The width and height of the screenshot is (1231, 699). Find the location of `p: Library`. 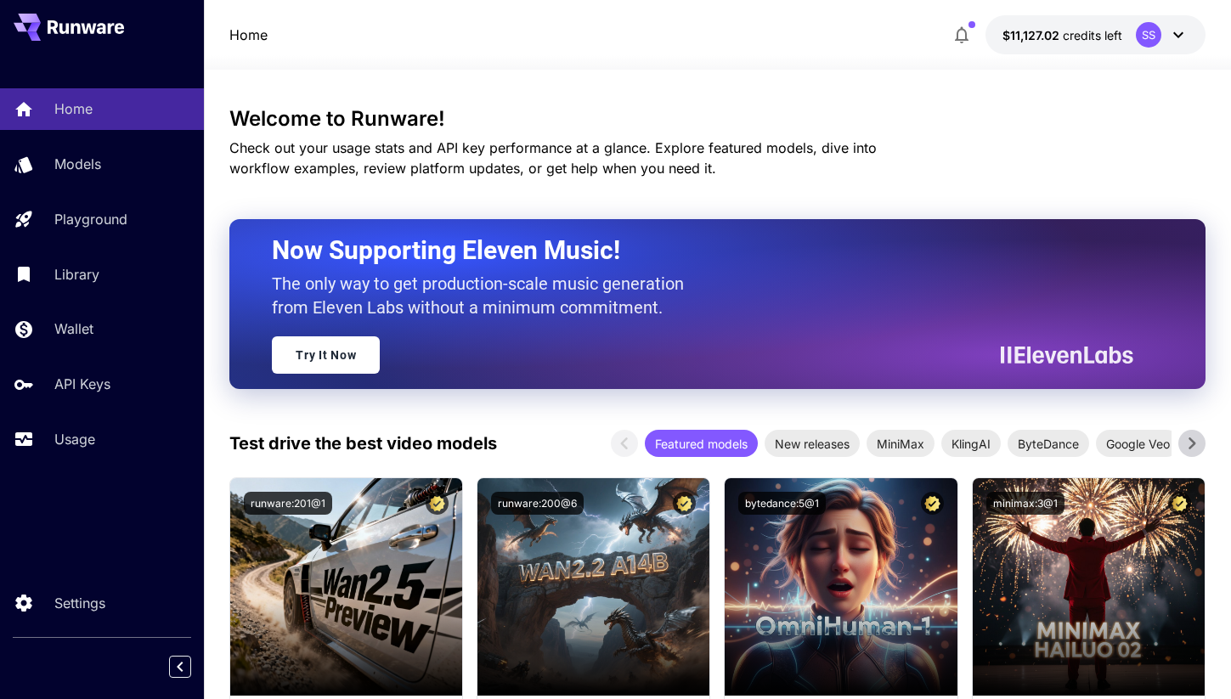

p: Library is located at coordinates (76, 274).